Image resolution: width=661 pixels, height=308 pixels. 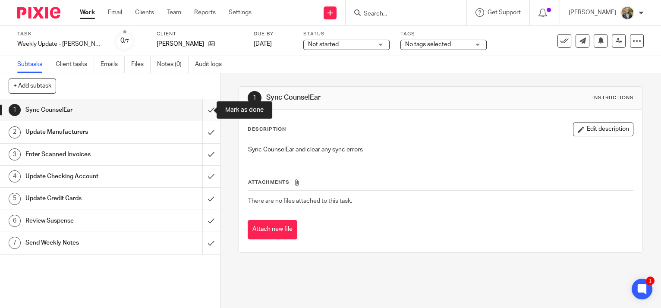 What do you see at coordinates (211, 64) in the screenshot?
I see `a: Audit logs` at bounding box center [211, 64].